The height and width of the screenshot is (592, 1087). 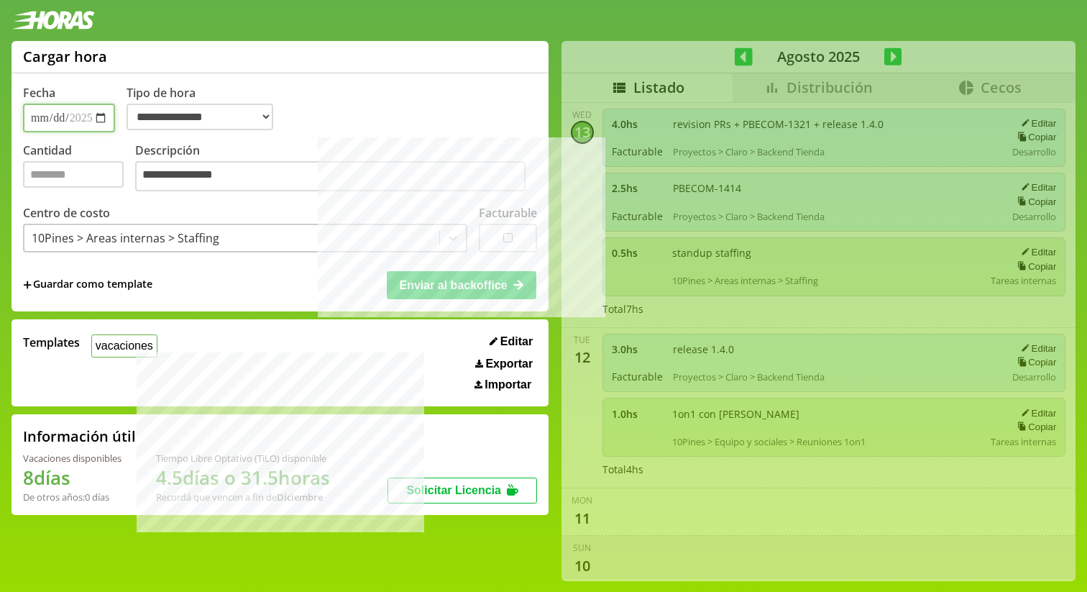 What do you see at coordinates (66, 213) in the screenshot?
I see `label: Centro de costo` at bounding box center [66, 213].